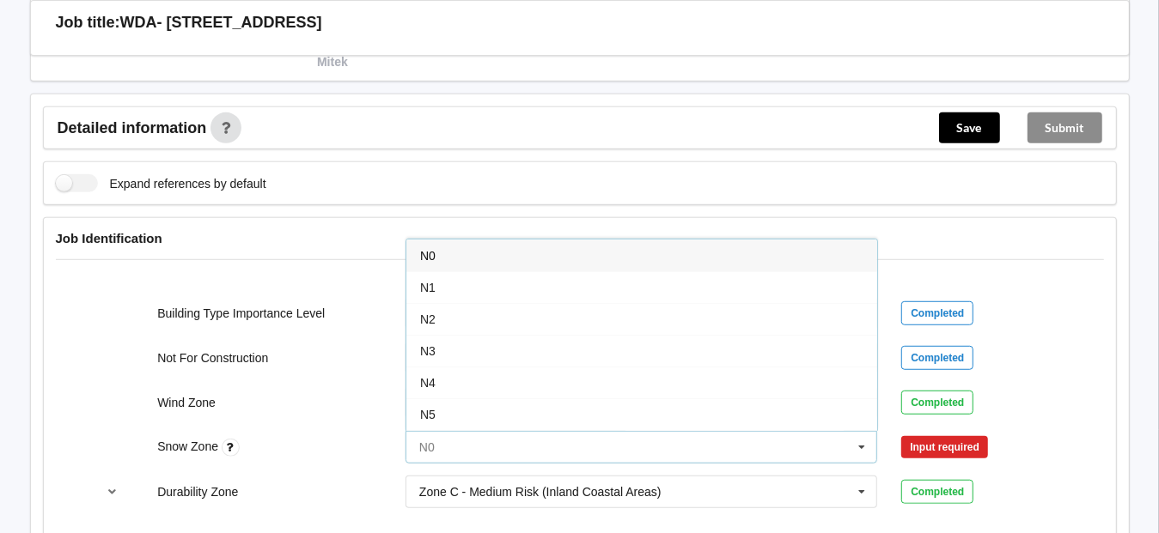 Image resolution: width=1159 pixels, height=533 pixels. What do you see at coordinates (212, 358) in the screenshot?
I see `label: Not For Construction` at bounding box center [212, 358].